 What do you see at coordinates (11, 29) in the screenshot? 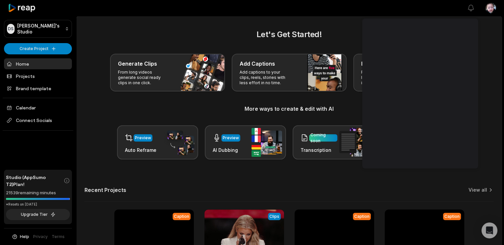
I see `div: DS` at bounding box center [11, 29].